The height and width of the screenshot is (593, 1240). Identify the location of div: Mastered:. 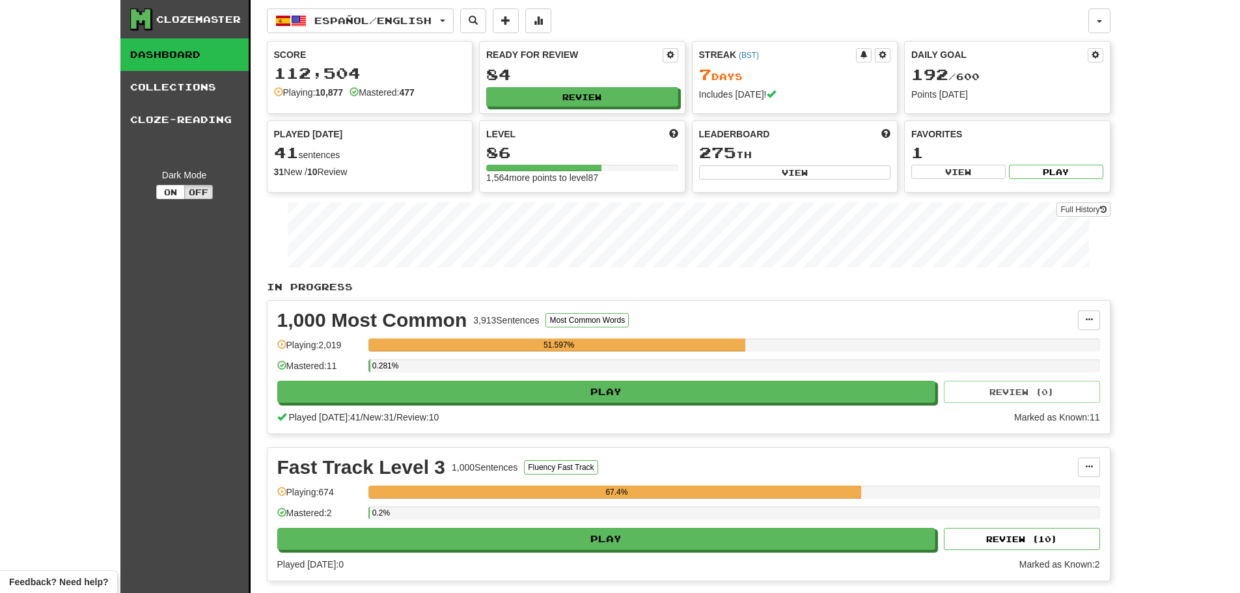
(382, 92).